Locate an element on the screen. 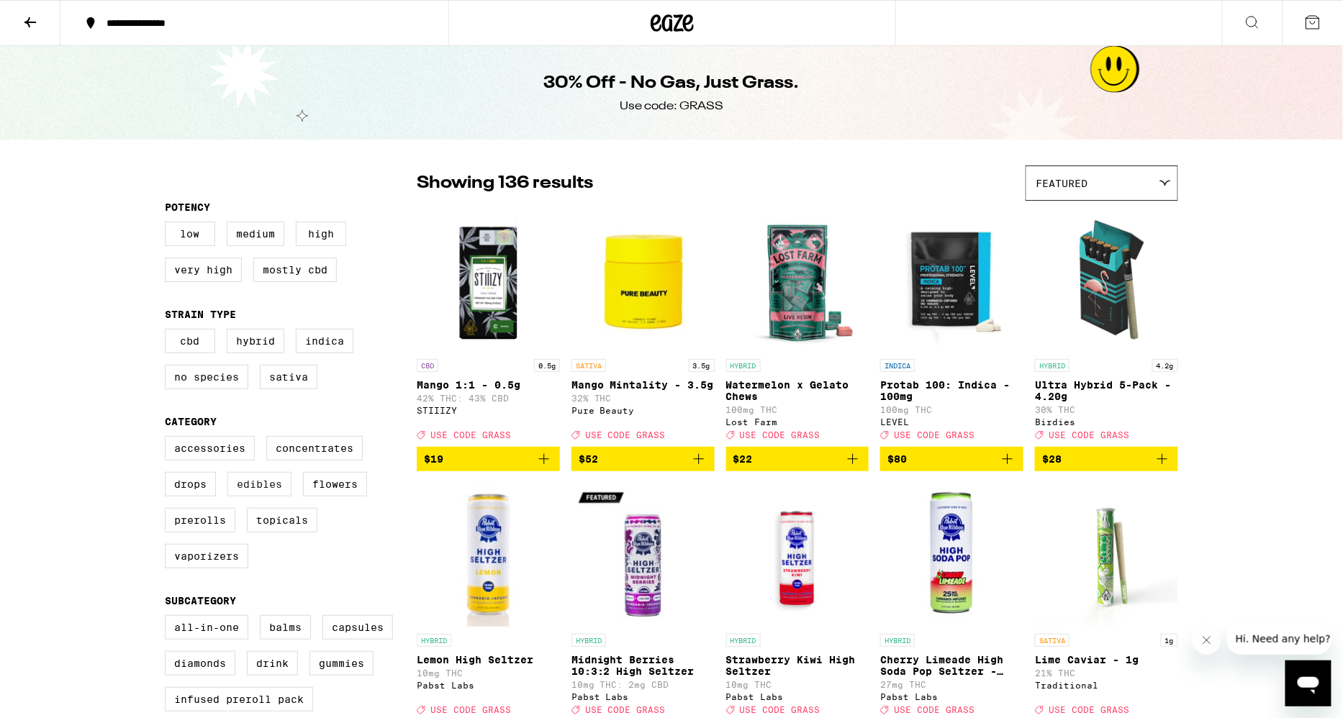  p: Midnight Berries 10:3:2 High Seltzer is located at coordinates (643, 666).